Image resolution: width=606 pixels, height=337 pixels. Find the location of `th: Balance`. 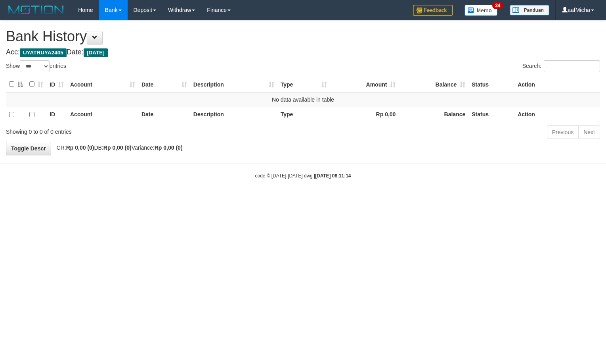

th: Balance is located at coordinates (434, 114).